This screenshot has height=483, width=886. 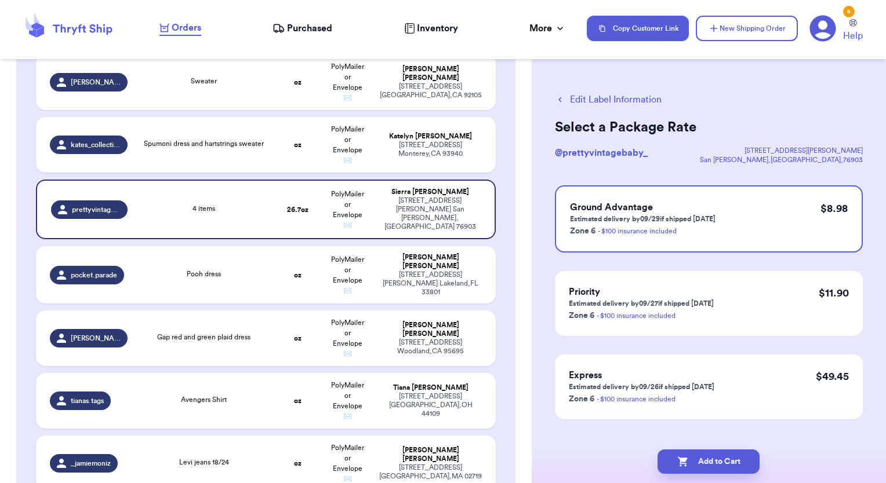 What do you see at coordinates (853, 31) in the screenshot?
I see `a: Help` at bounding box center [853, 31].